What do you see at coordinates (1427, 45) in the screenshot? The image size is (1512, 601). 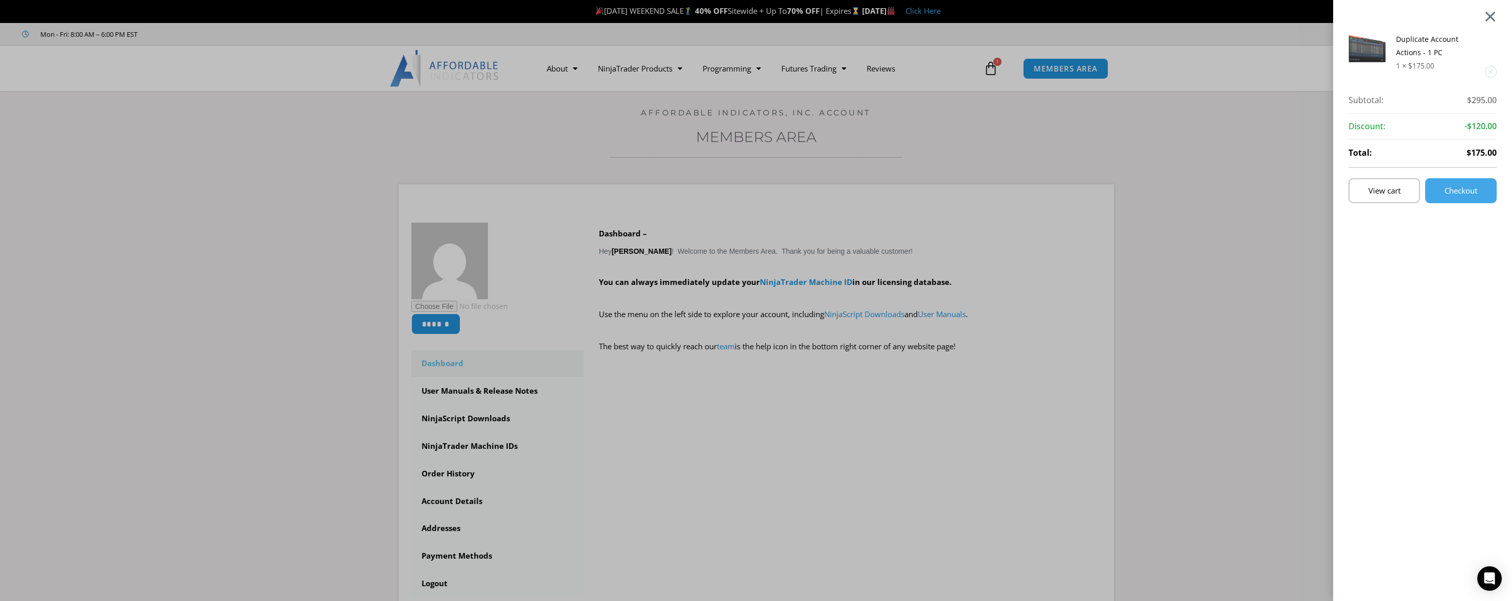 I see `a: Duplicate Account Actions - 1 PC` at bounding box center [1427, 45].